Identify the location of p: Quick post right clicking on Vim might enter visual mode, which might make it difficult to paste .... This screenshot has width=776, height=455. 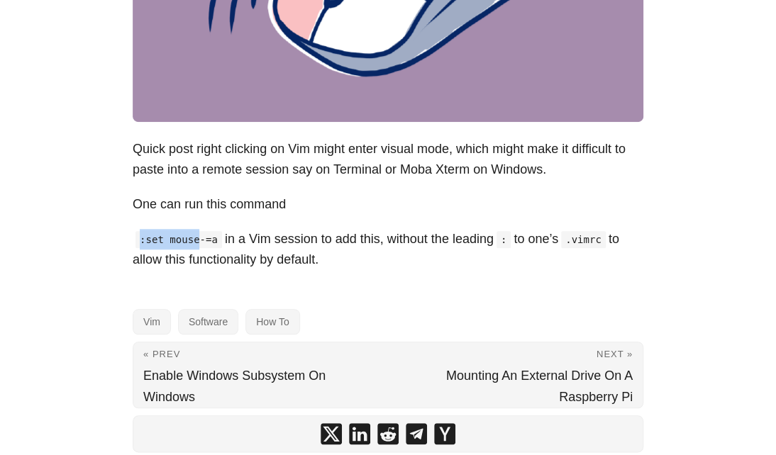
(388, 159).